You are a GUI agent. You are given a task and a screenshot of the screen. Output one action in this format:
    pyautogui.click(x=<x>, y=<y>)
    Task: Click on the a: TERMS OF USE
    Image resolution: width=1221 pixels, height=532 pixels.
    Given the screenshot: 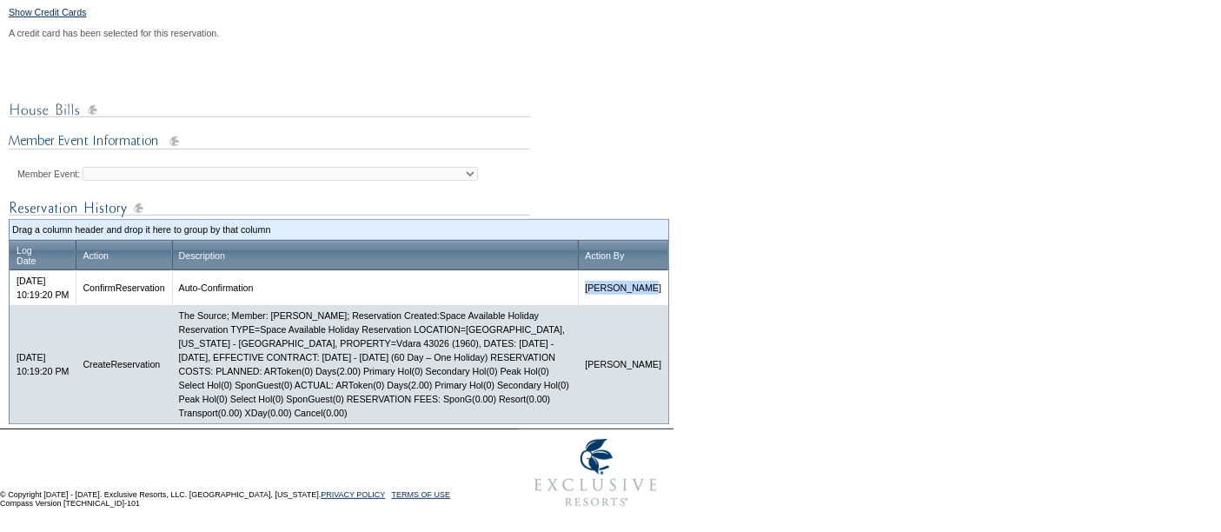 What is the action you would take?
    pyautogui.click(x=422, y=495)
    